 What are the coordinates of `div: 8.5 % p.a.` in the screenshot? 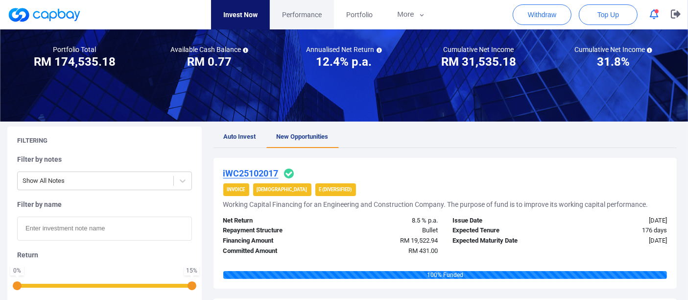 It's located at (388, 220).